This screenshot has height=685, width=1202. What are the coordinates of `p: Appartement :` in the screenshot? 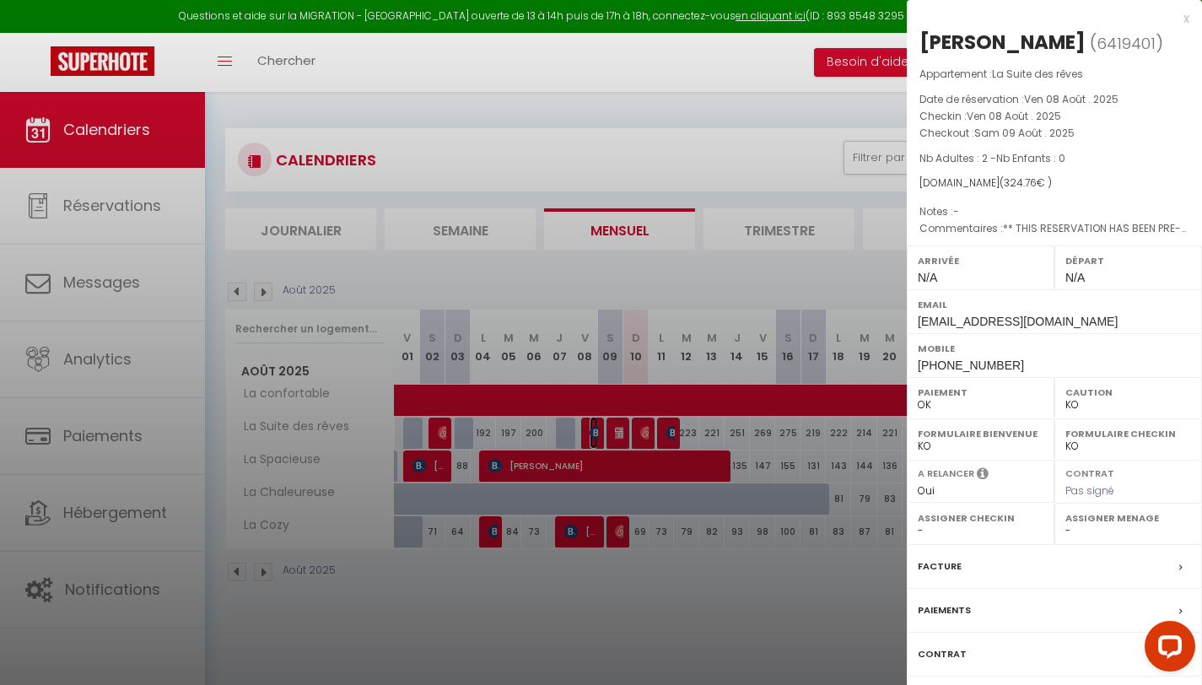 It's located at (1055, 74).